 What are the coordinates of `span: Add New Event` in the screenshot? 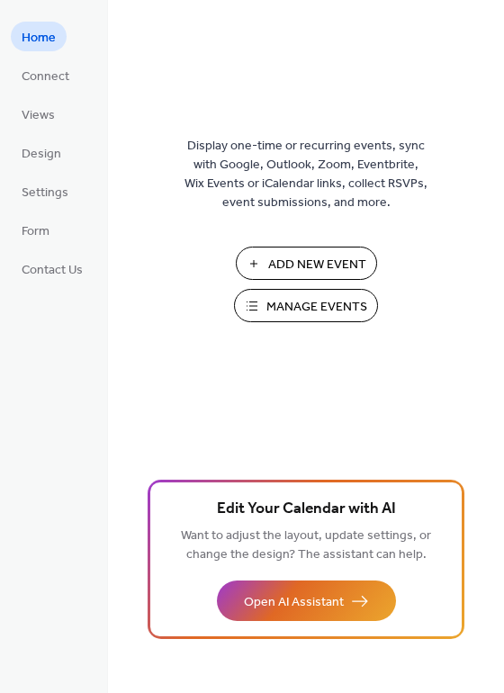 It's located at (317, 265).